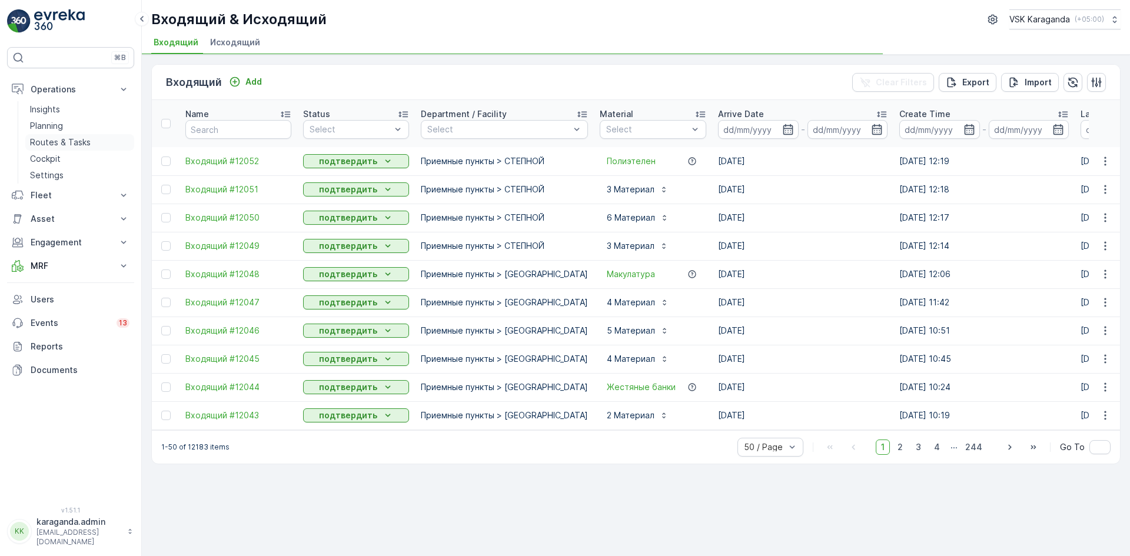  Describe the element at coordinates (883, 447) in the screenshot. I see `span: 1` at that location.